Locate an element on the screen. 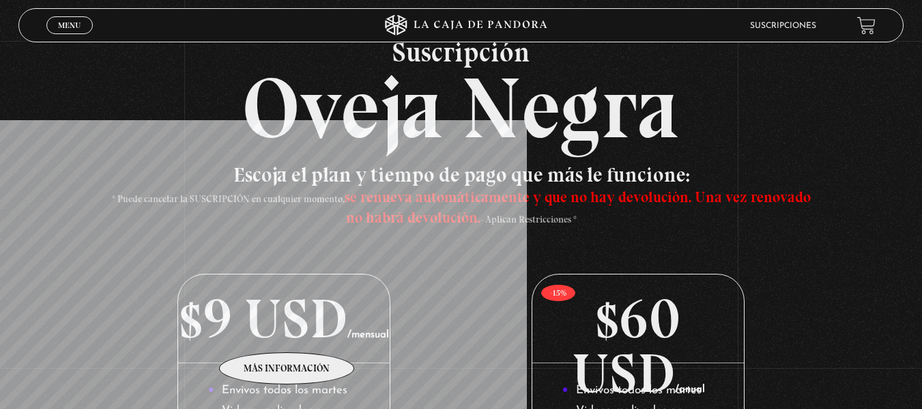  span: Suscripción is located at coordinates (461, 52).